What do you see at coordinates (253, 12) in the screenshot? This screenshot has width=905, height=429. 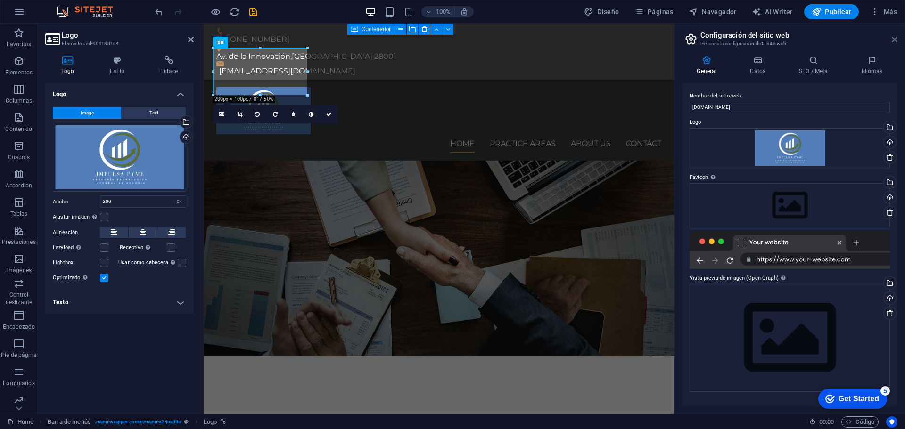 I see `i: Guardar (Ctrl+S)` at bounding box center [253, 12].